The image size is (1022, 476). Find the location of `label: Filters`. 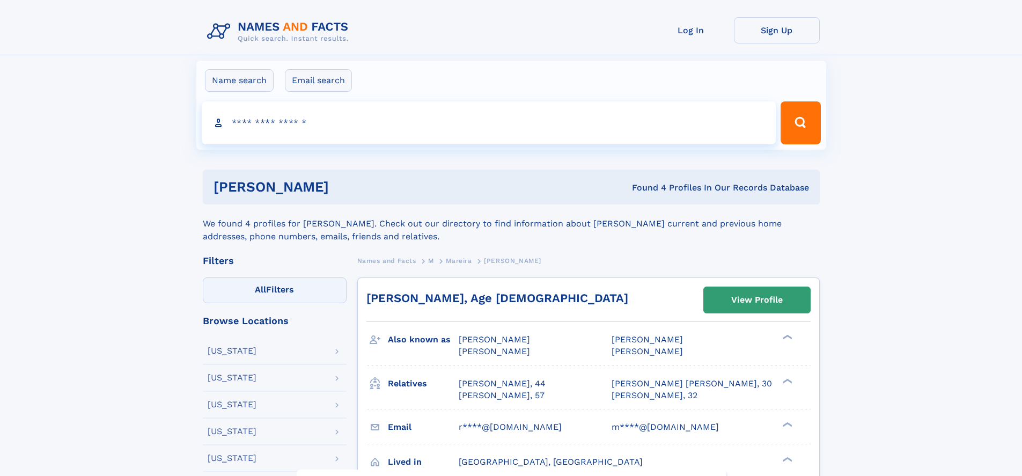

label: Filters is located at coordinates (275, 290).